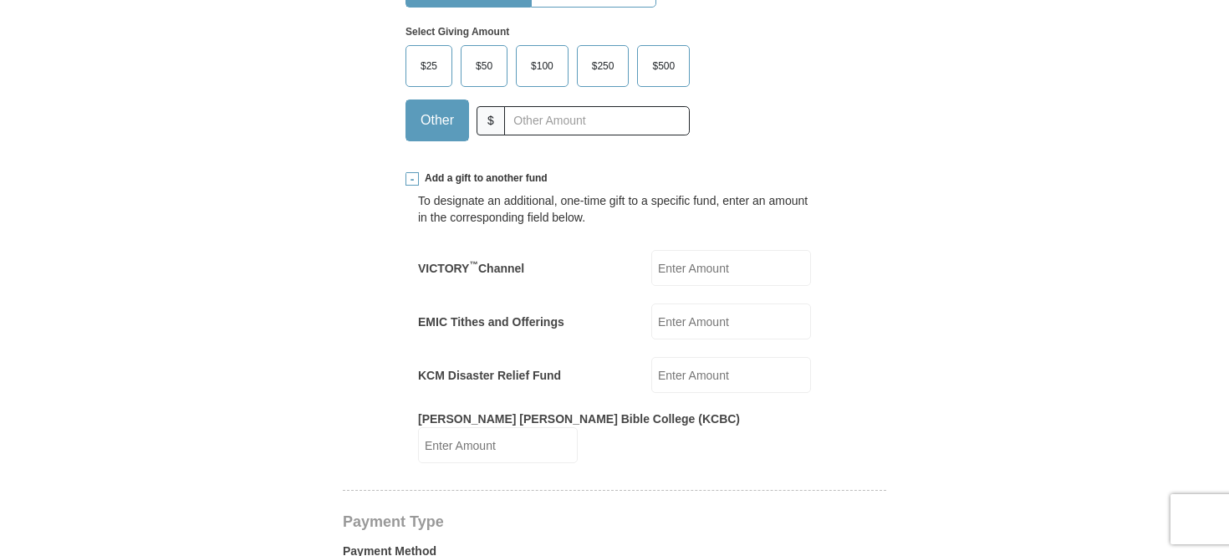  I want to click on span: $100, so click(542, 66).